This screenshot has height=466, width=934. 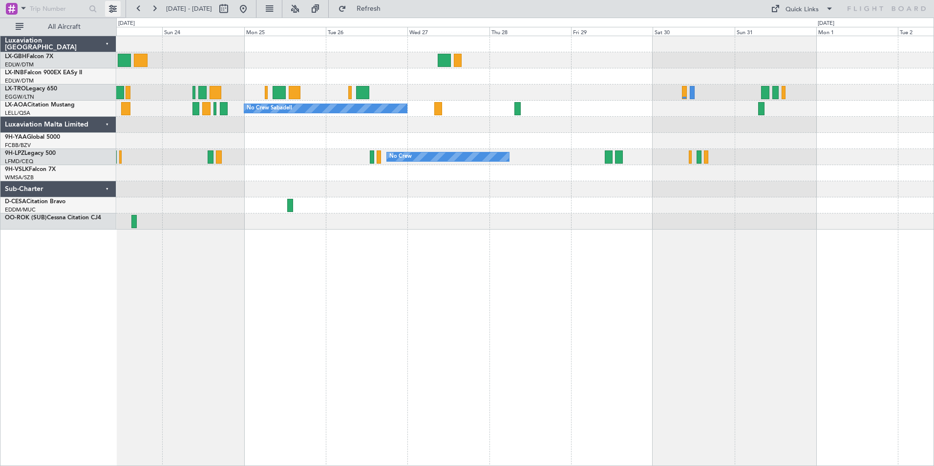 What do you see at coordinates (30, 153) in the screenshot?
I see `a: 9H-LPZLegacy 500` at bounding box center [30, 153].